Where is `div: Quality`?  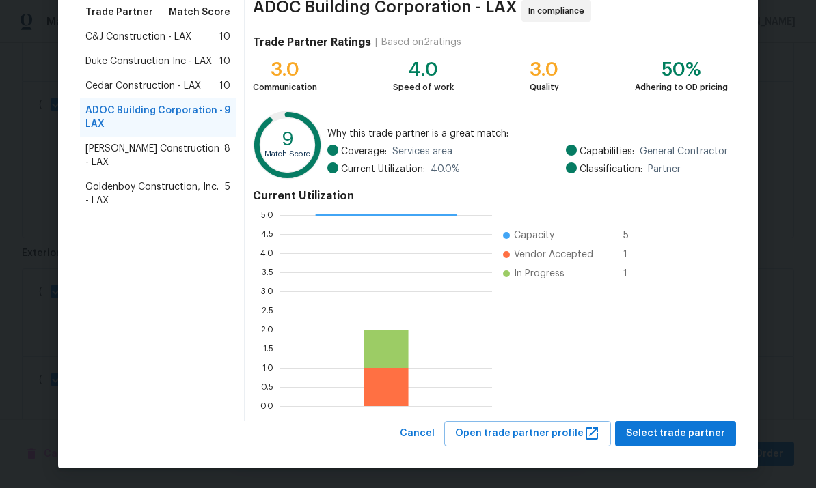 div: Quality is located at coordinates (544, 87).